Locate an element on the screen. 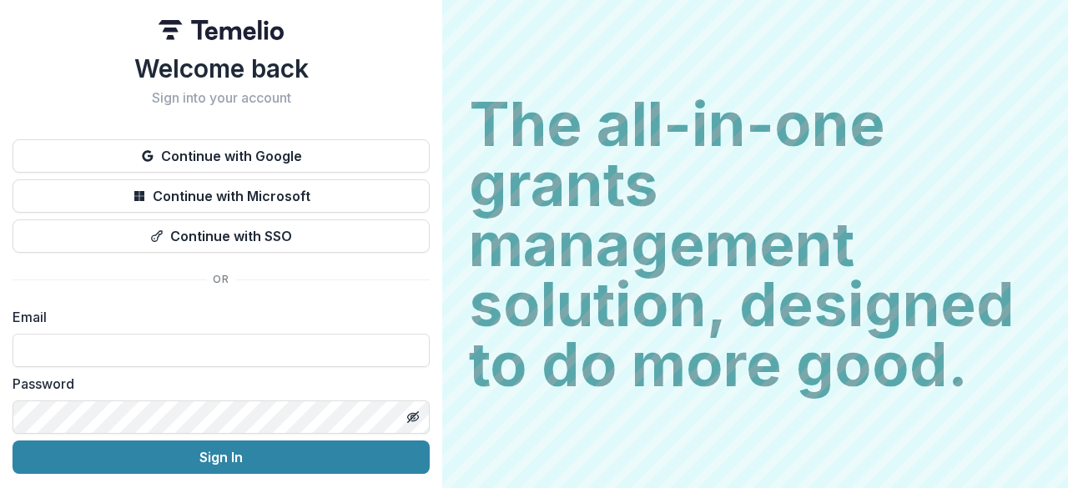 The width and height of the screenshot is (1068, 488). button: Sign In is located at coordinates (221, 457).